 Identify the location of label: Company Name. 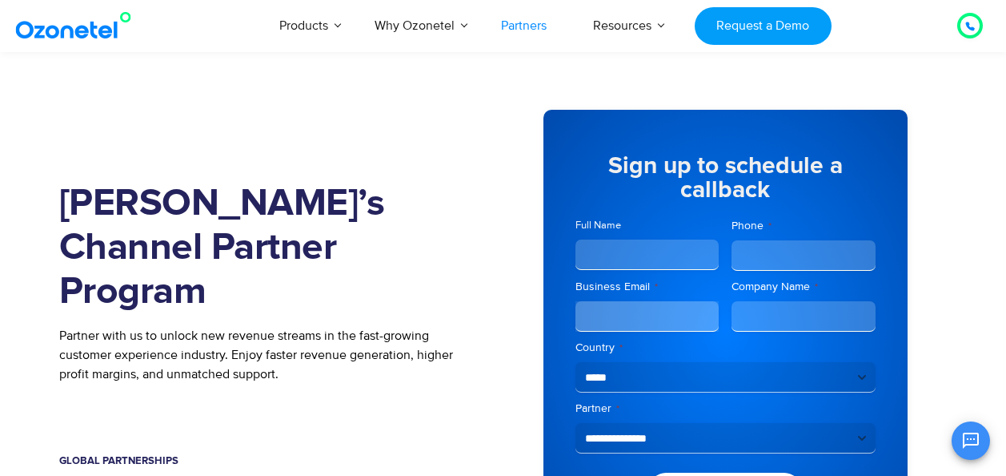
(804, 287).